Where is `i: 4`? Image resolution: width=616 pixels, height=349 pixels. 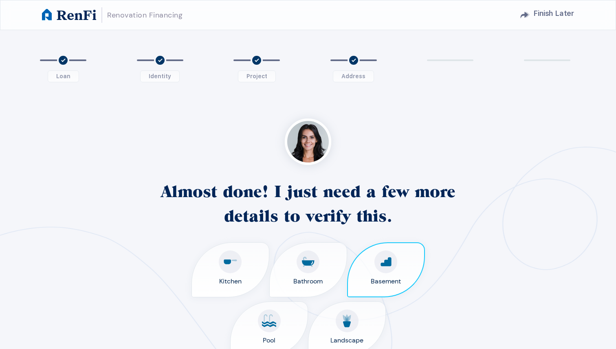
i: 4 is located at coordinates (353, 60).